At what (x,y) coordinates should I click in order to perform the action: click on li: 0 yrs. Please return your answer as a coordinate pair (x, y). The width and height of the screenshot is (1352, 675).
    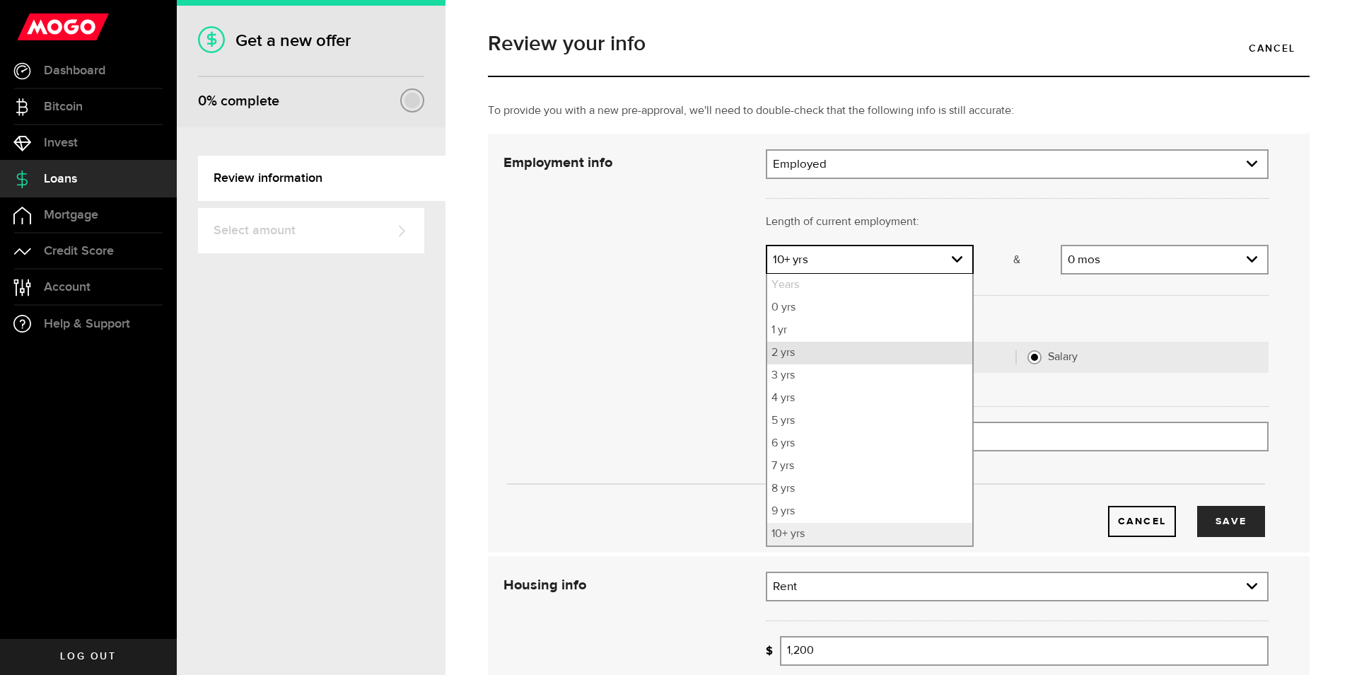
    Looking at the image, I should click on (870, 308).